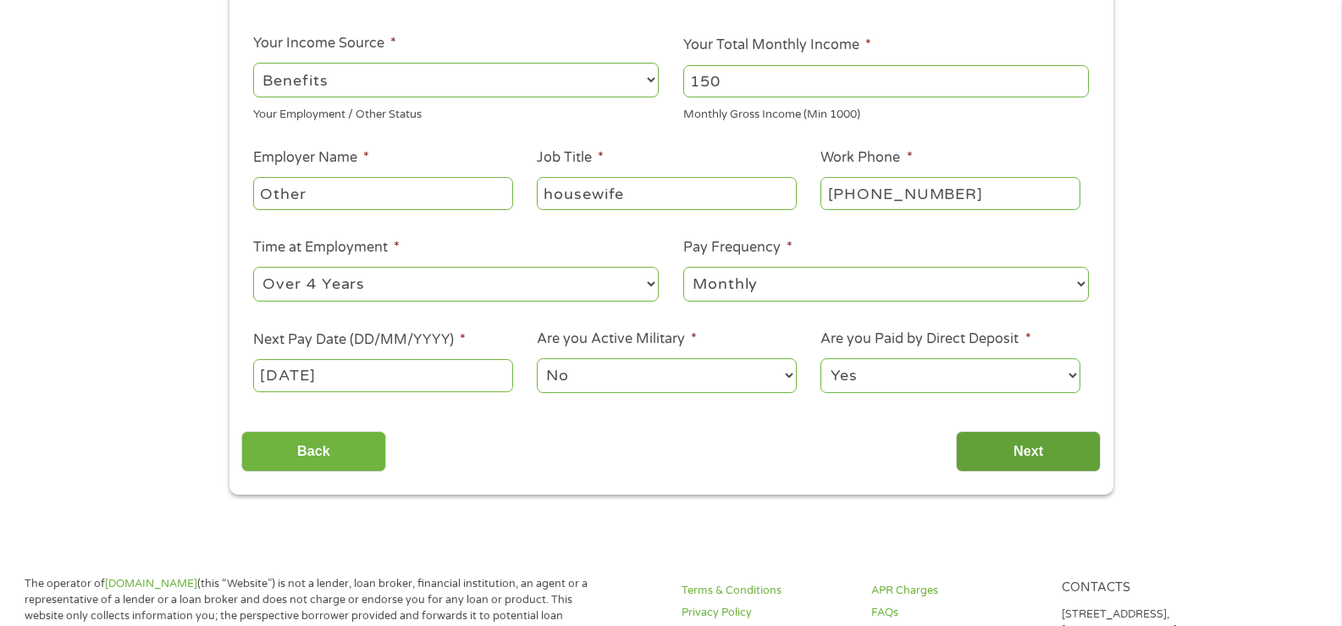  I want to click on div: Monthly Gross Income (Min 1000), so click(886, 112).